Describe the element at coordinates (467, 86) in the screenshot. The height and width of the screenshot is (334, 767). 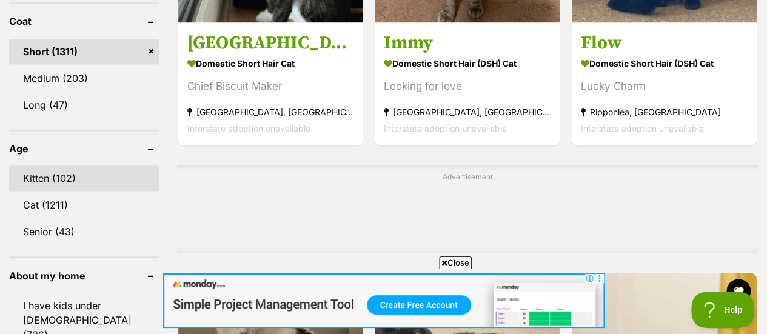
I see `div: Looking for love` at that location.